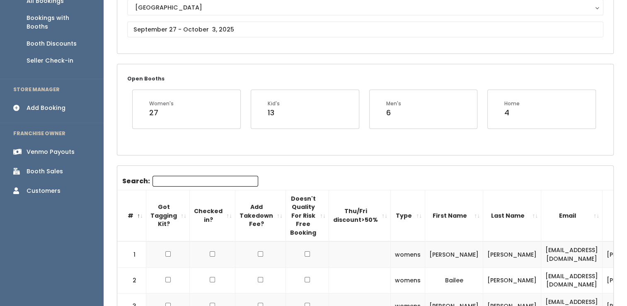  I want to click on label: Search:, so click(190, 181).